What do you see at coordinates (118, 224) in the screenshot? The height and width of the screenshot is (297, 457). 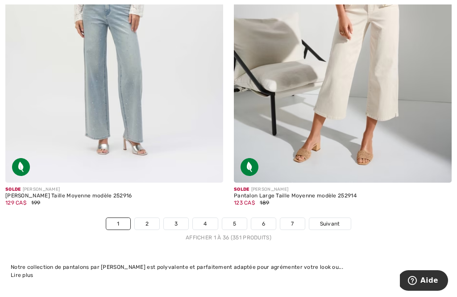 I see `a: 1` at bounding box center [118, 224].